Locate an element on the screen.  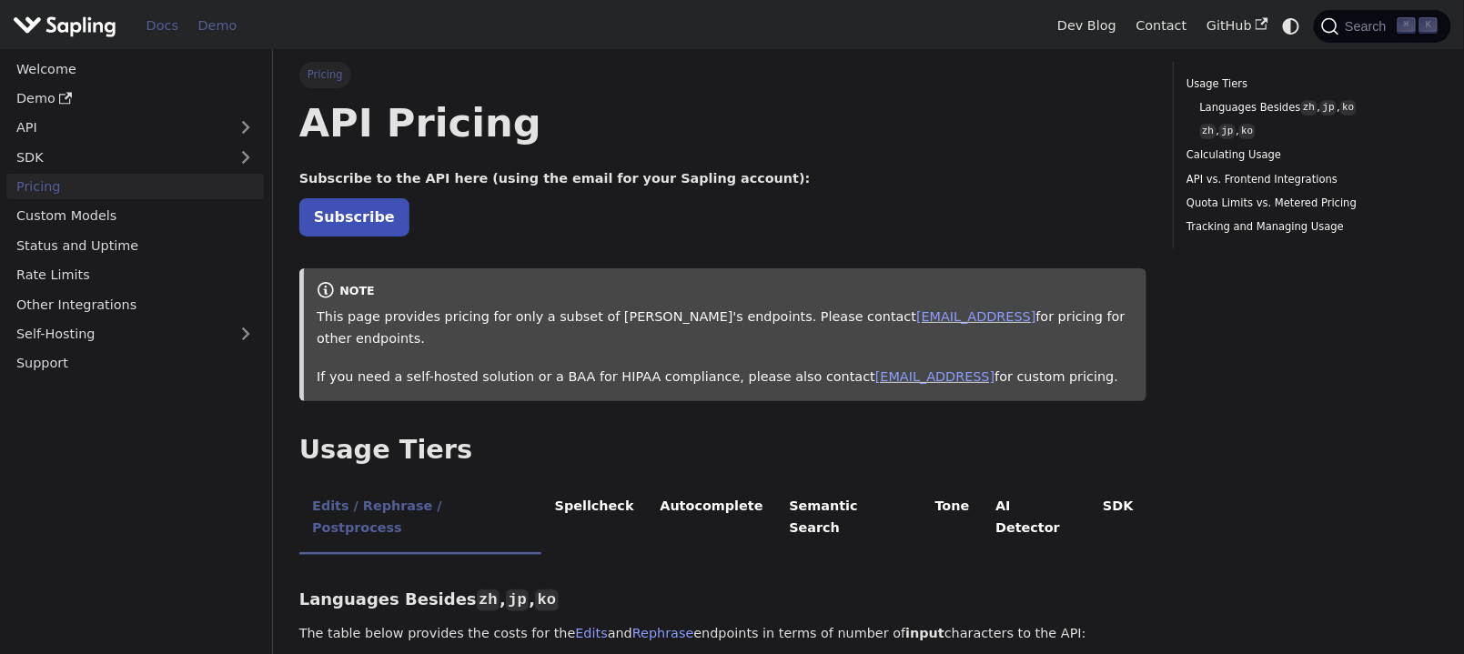
a: Rate Limits is located at coordinates (135, 275).